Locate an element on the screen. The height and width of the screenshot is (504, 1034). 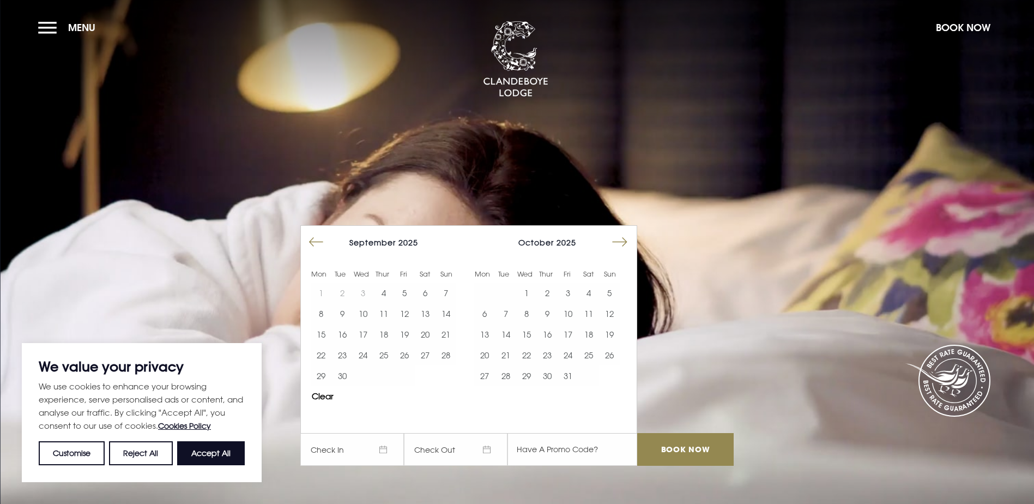
td: Choose Saturday, October 25, 2025 as your start date. is located at coordinates (589, 355).